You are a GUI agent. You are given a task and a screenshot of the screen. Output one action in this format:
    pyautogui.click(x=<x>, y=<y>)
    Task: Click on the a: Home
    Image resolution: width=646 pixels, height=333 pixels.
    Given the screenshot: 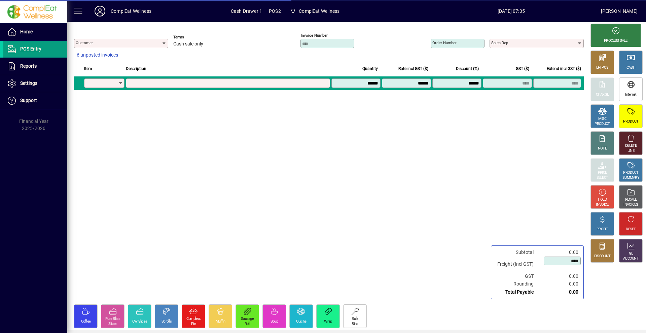 What is the action you would take?
    pyautogui.click(x=35, y=32)
    